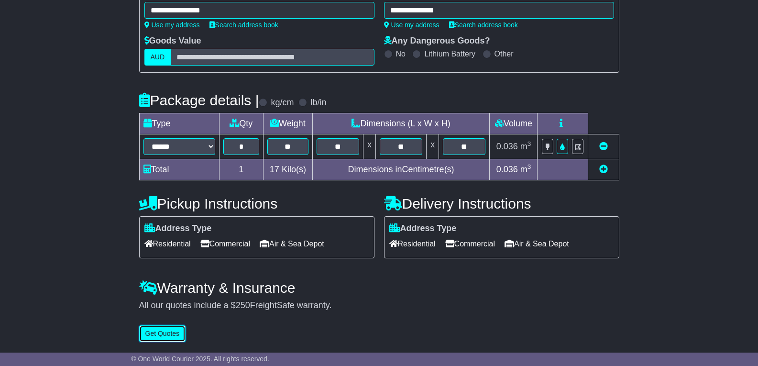 This screenshot has width=758, height=366. What do you see at coordinates (179, 170) in the screenshot?
I see `td: Total` at bounding box center [179, 170].